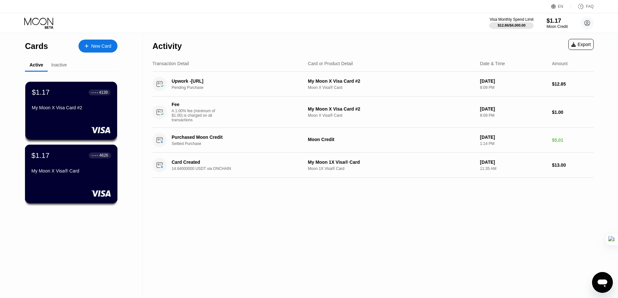 This screenshot has width=618, height=298. What do you see at coordinates (514, 144) in the screenshot?
I see `div: 1:14 PM` at bounding box center [514, 144].